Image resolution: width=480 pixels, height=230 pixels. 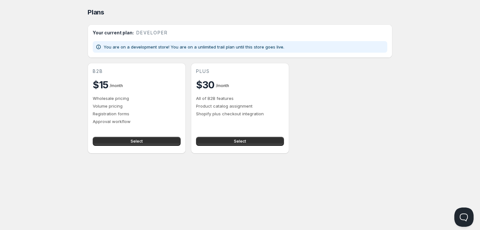 I want to click on span: developer, so click(x=152, y=33).